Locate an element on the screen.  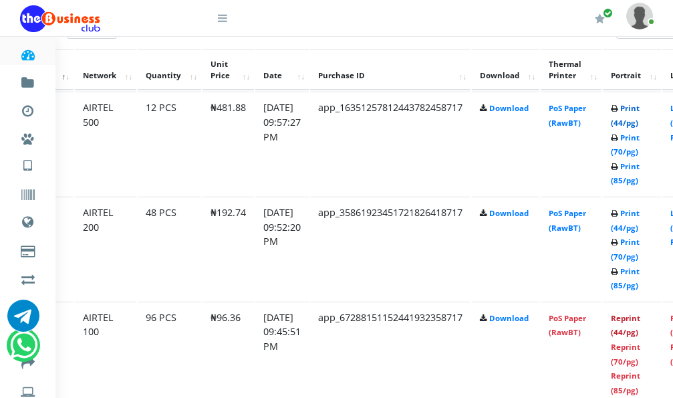
th: Quantity: activate to sort column ascending is located at coordinates (169, 70).